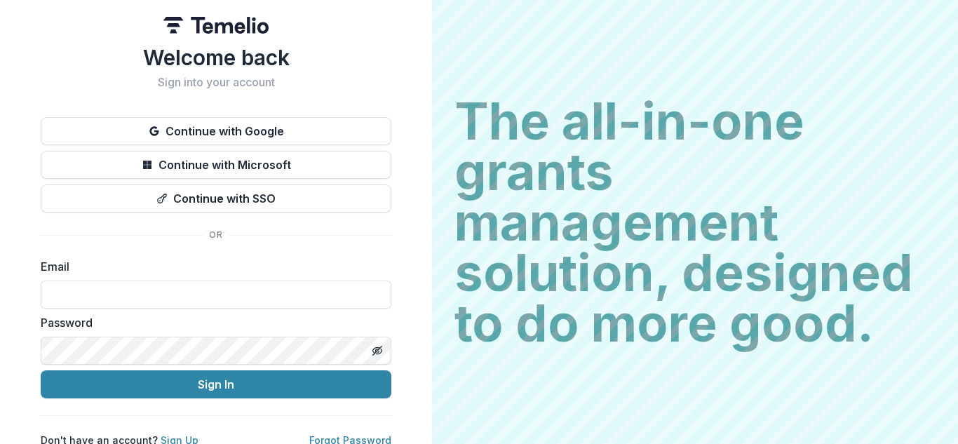 Image resolution: width=958 pixels, height=444 pixels. Describe the element at coordinates (216, 25) in the screenshot. I see `img: Temelio` at that location.